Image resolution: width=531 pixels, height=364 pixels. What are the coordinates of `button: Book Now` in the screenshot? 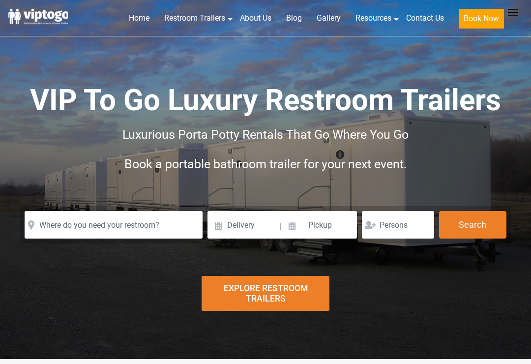 It's located at (481, 19).